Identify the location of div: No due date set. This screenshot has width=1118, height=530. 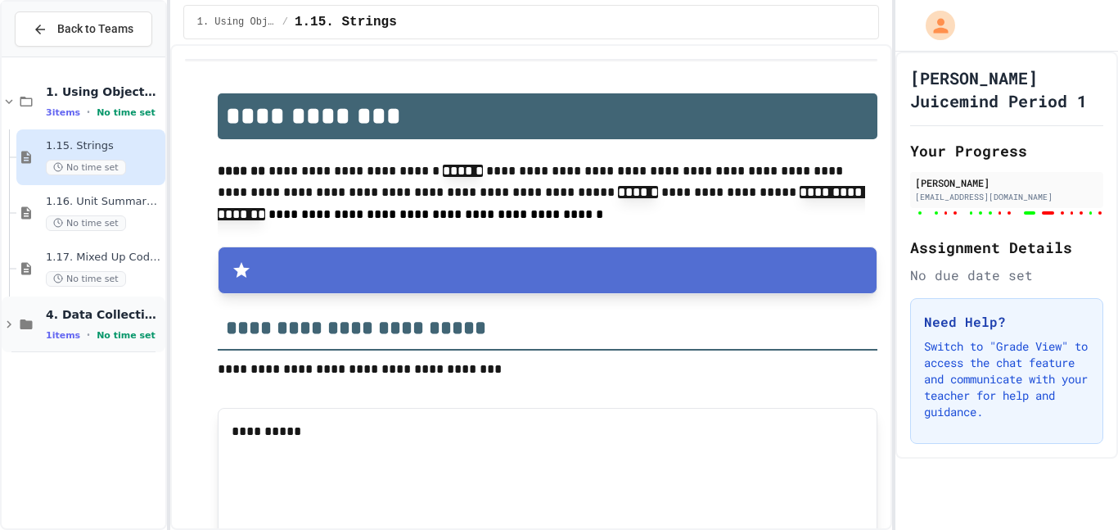
(1007, 275).